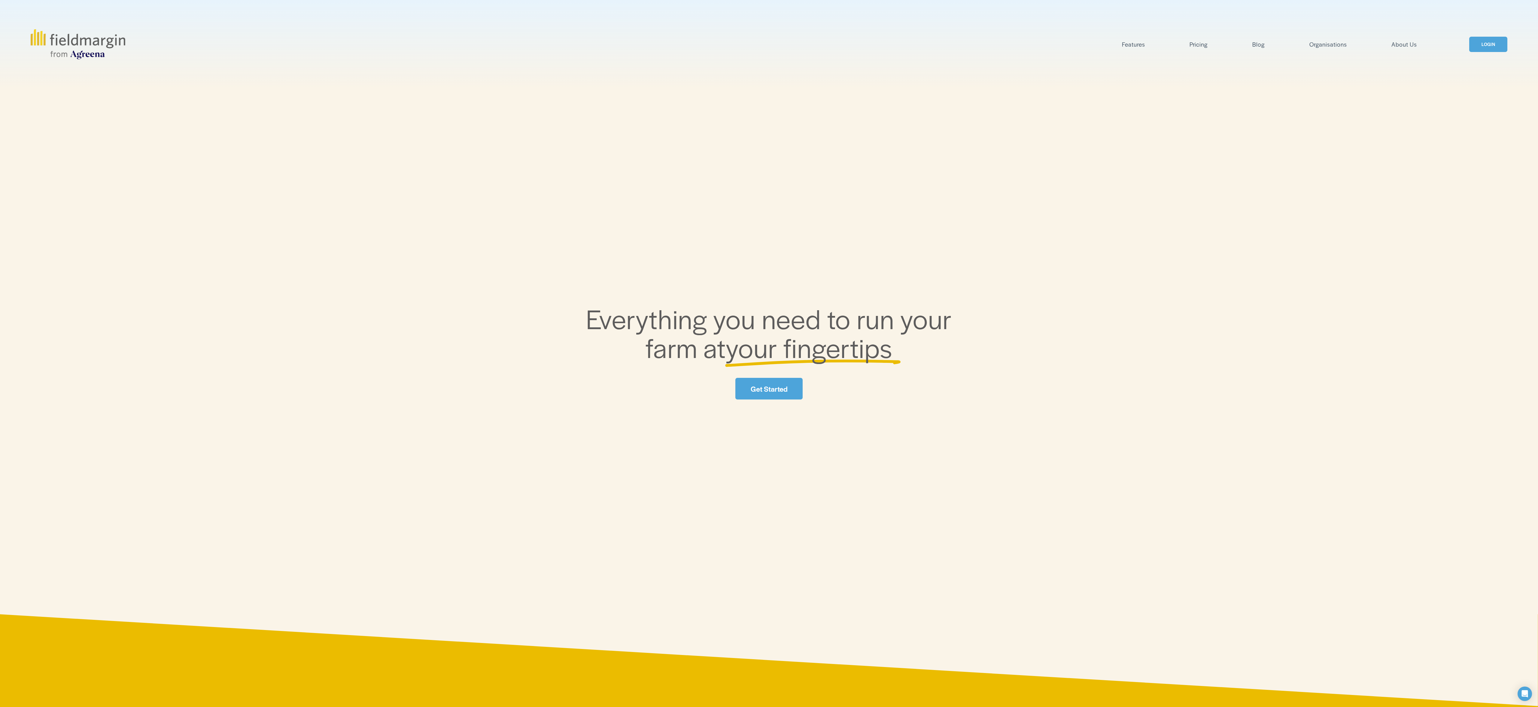 This screenshot has width=1538, height=707. What do you see at coordinates (1328, 44) in the screenshot?
I see `a: Organisations` at bounding box center [1328, 44].